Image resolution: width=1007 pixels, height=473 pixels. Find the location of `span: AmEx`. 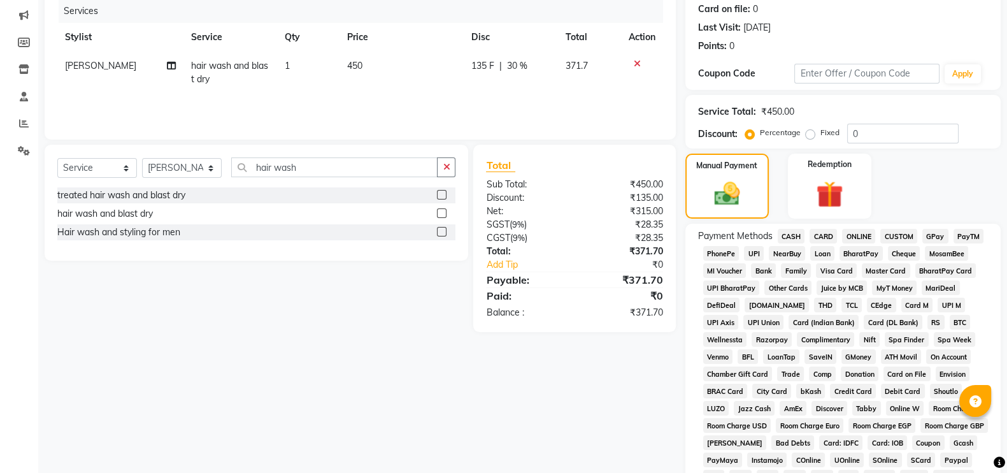

span: AmEx is located at coordinates (793, 408).